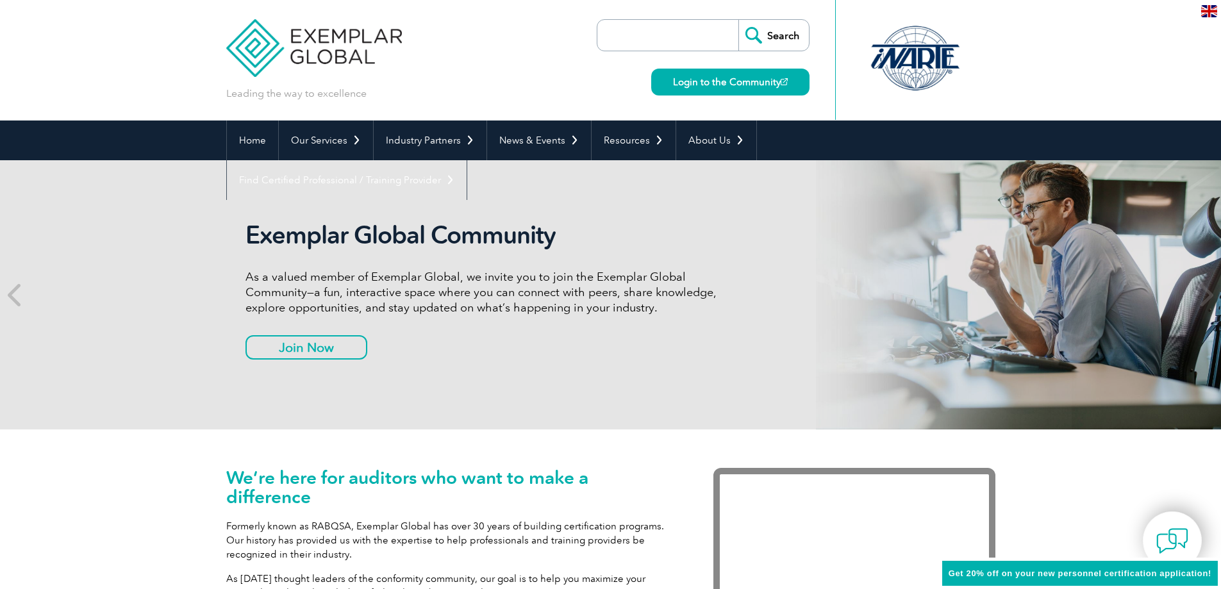 Image resolution: width=1221 pixels, height=589 pixels. What do you see at coordinates (716, 140) in the screenshot?
I see `a: About Us` at bounding box center [716, 140].